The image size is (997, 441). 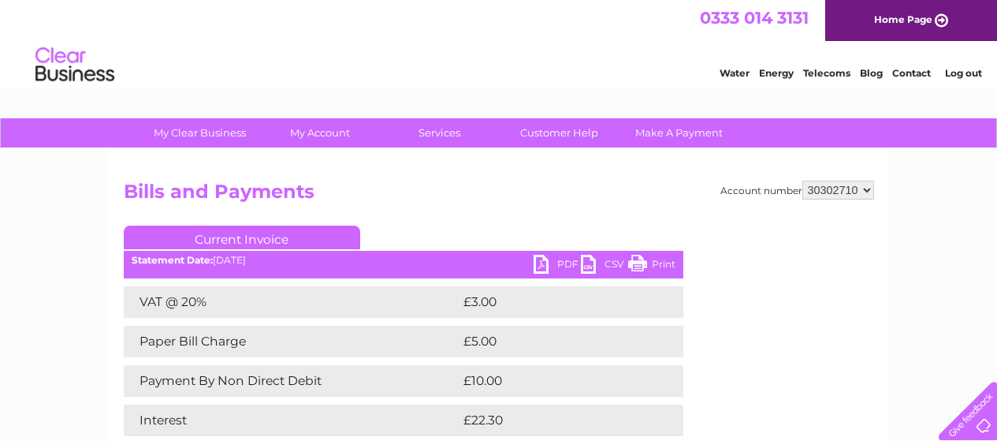 I want to click on td: Interest, so click(x=292, y=420).